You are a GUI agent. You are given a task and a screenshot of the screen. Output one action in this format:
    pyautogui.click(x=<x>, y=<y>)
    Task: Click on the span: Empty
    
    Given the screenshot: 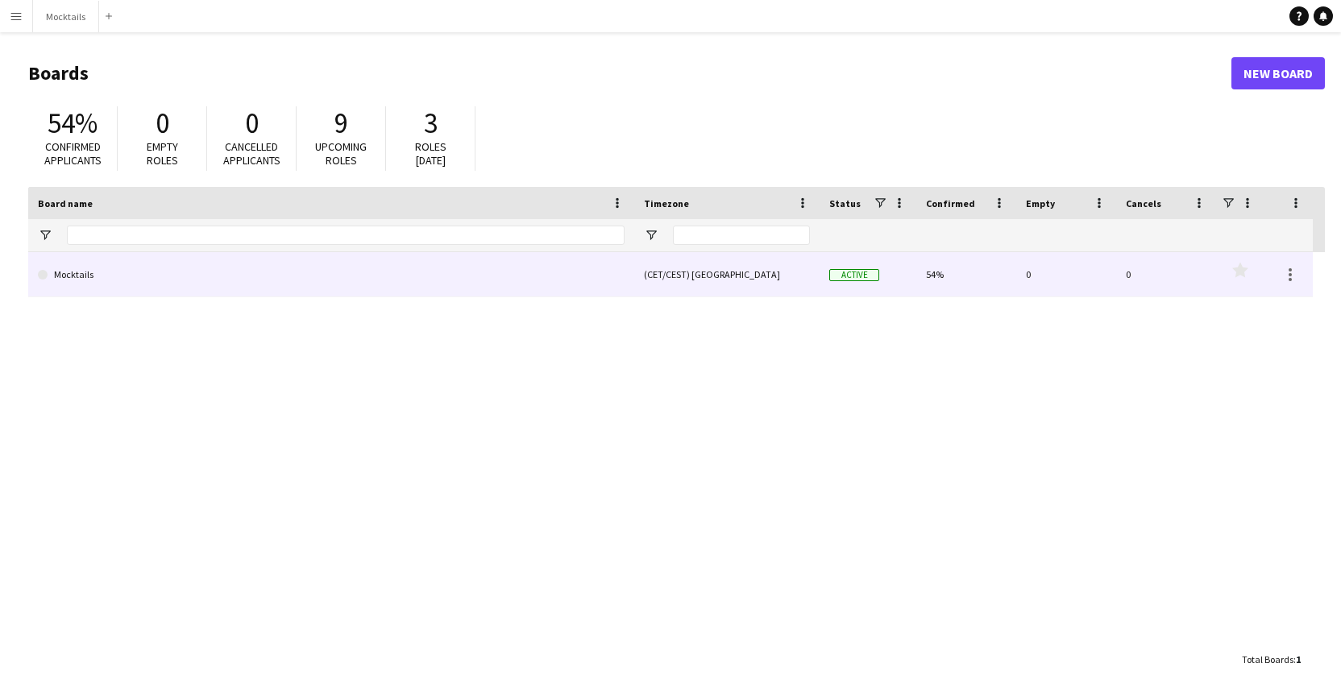 What is the action you would take?
    pyautogui.click(x=1040, y=203)
    